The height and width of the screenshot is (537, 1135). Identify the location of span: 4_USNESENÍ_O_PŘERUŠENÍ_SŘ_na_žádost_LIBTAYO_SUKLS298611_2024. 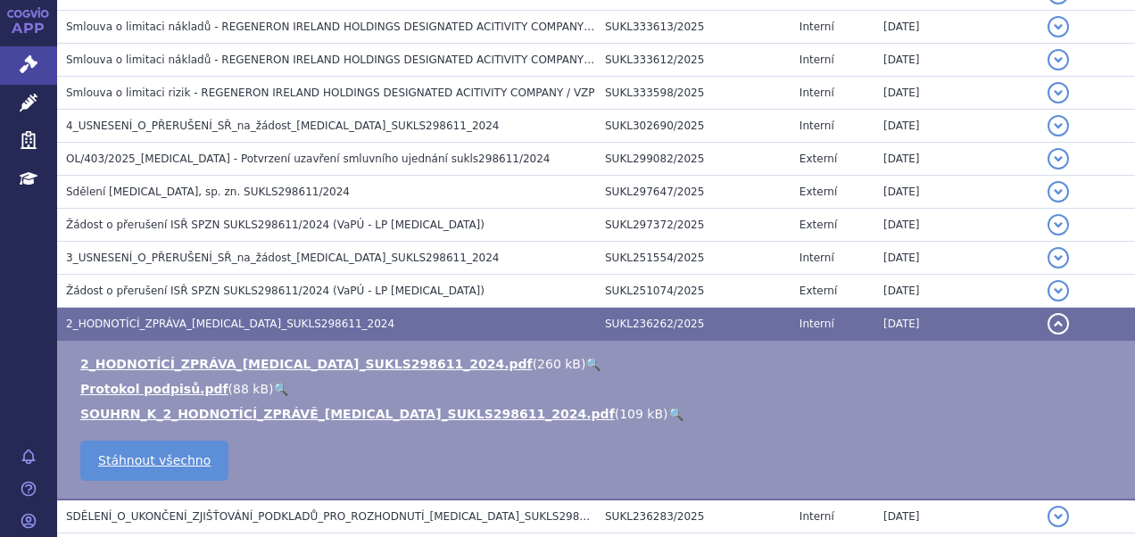
(282, 126).